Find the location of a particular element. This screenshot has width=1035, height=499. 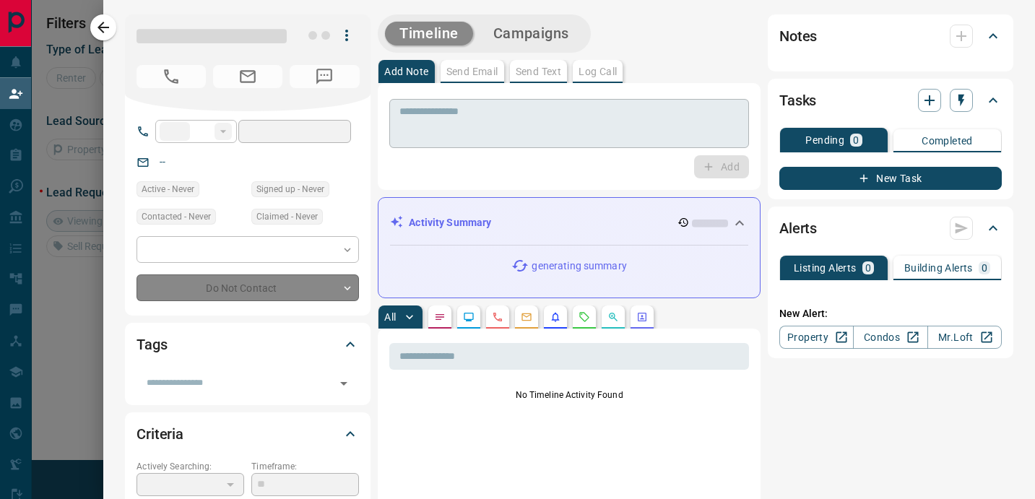

div: Activity Summary is located at coordinates (569, 222).